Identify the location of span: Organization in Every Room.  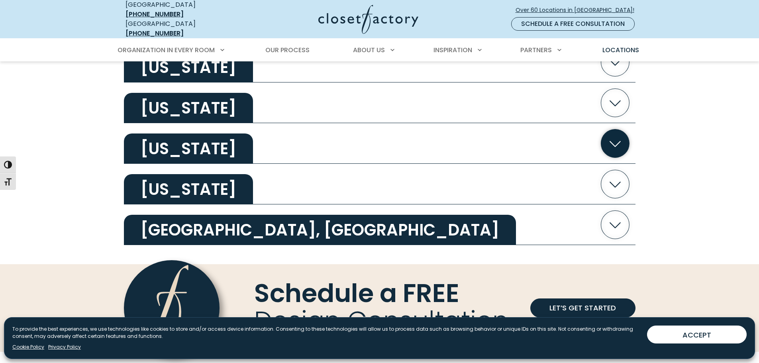
(166, 50).